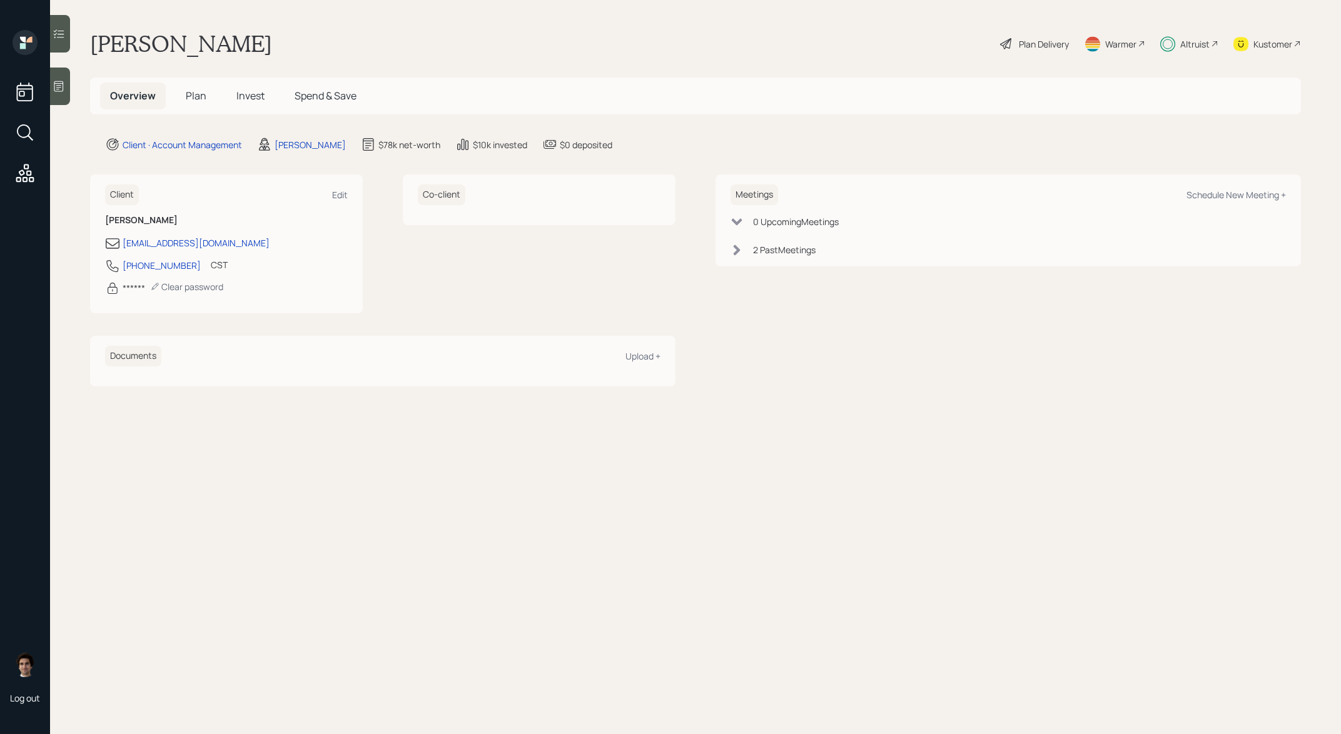 The image size is (1341, 734). I want to click on div: Clear password, so click(186, 286).